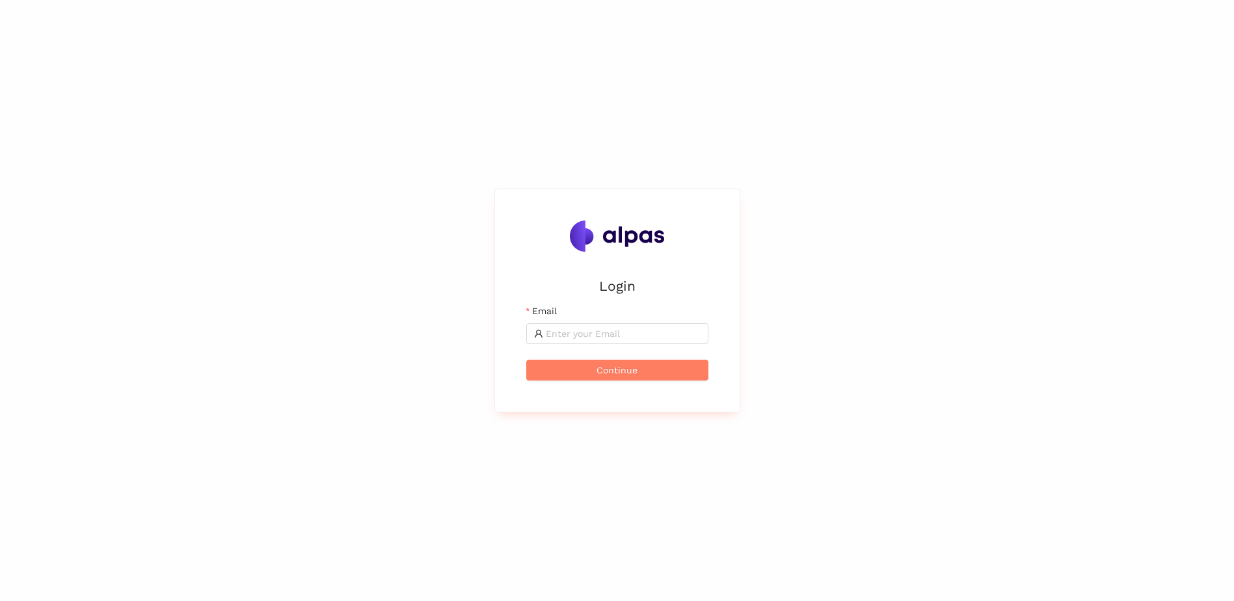 The width and height of the screenshot is (1234, 601). Describe the element at coordinates (623, 334) in the screenshot. I see `input: Email` at that location.